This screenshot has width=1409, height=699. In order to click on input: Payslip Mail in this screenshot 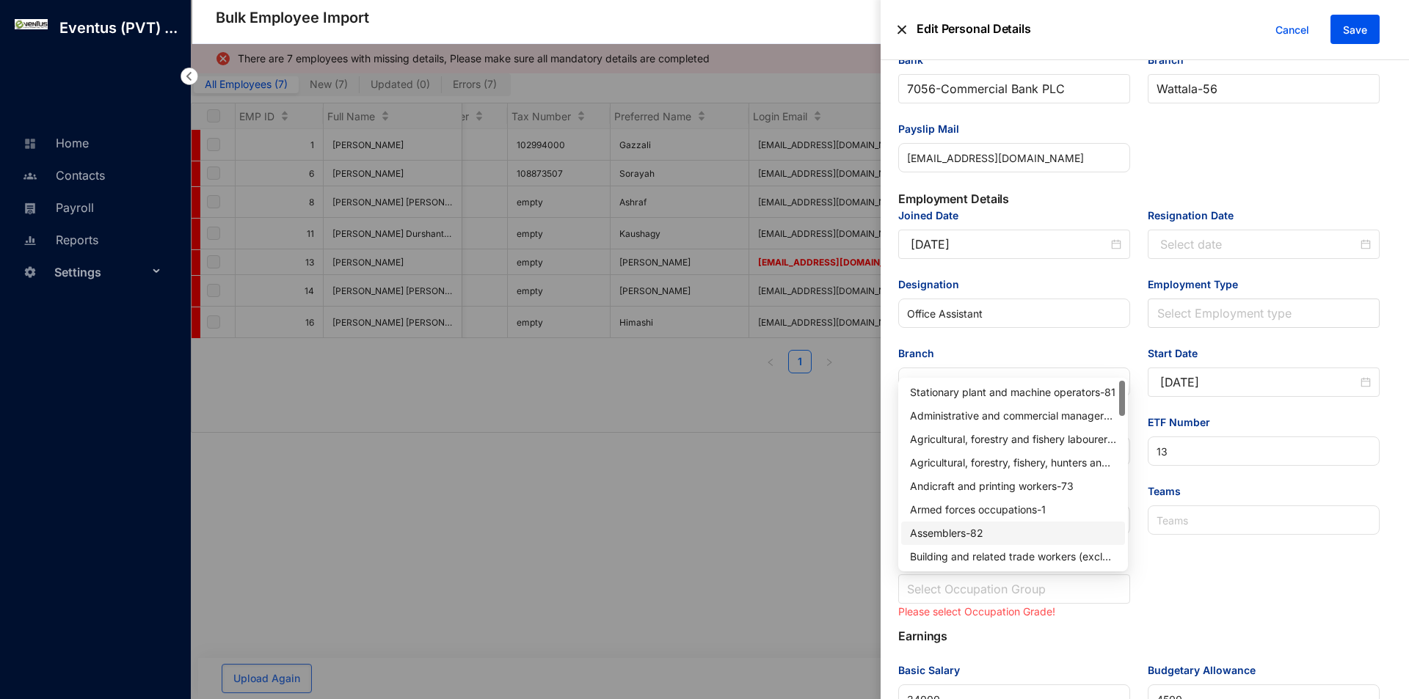, I will do `click(1014, 158)`.